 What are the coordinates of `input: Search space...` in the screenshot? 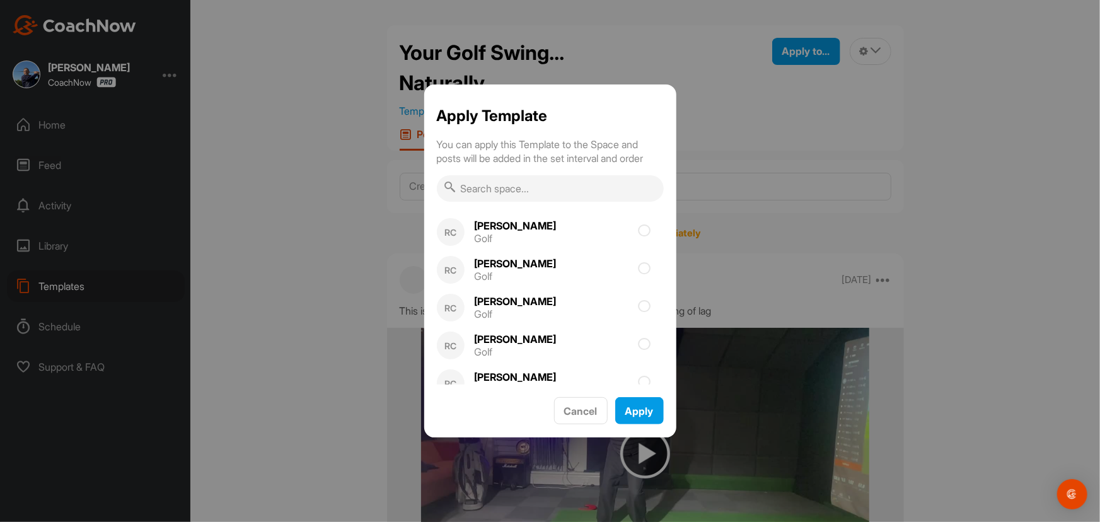 It's located at (550, 188).